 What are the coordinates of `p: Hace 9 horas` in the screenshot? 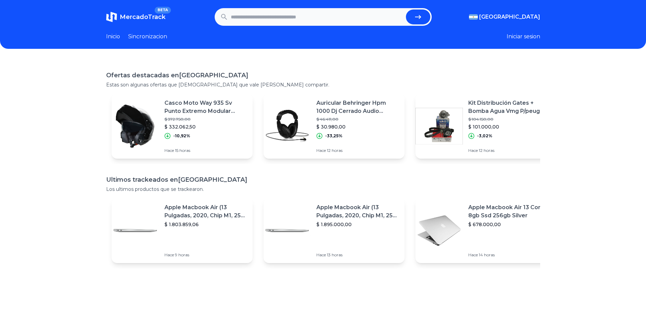 It's located at (206, 255).